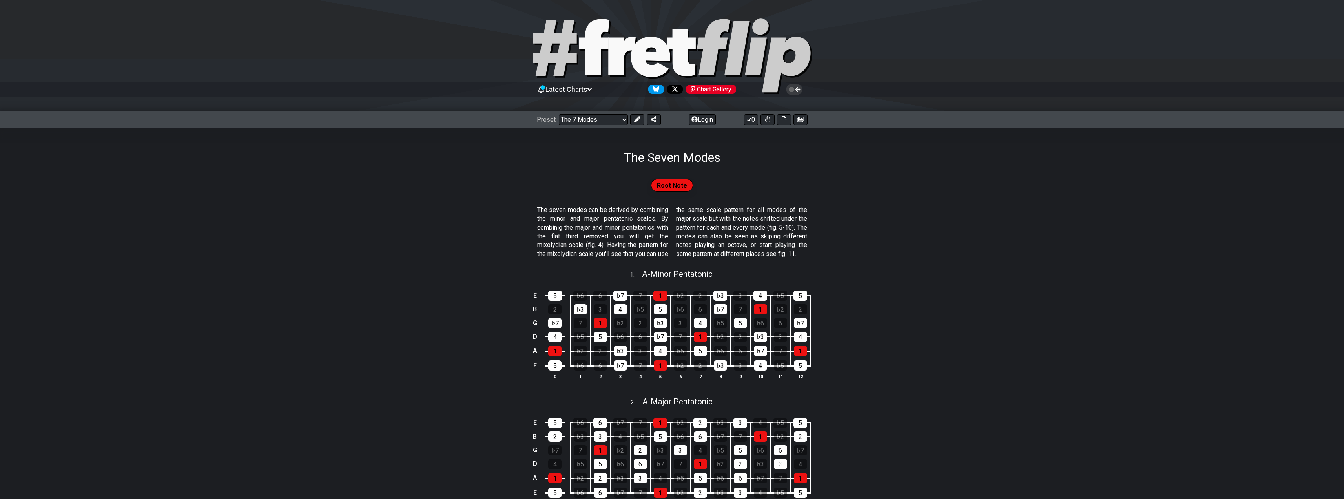  What do you see at coordinates (780, 376) in the screenshot?
I see `th: 11` at bounding box center [780, 376].